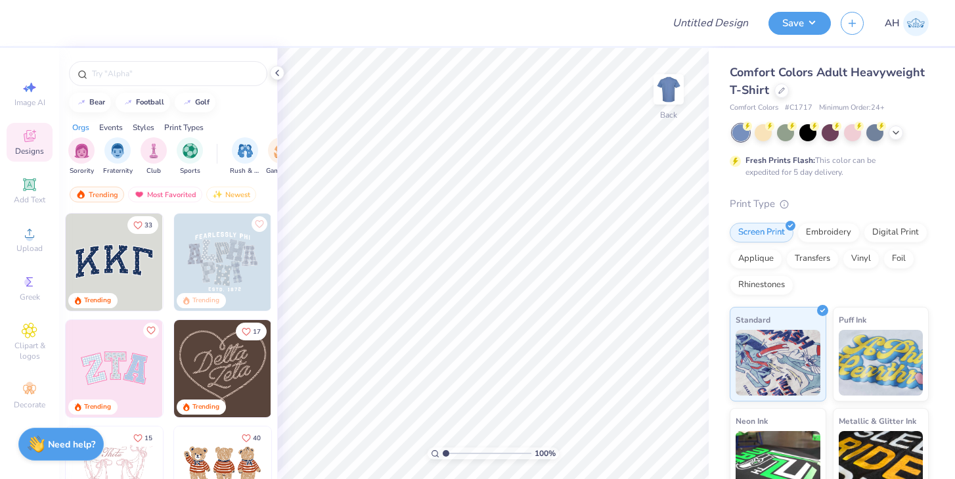 This screenshot has width=955, height=479. What do you see at coordinates (217, 194) in the screenshot?
I see `img: Newest.gif` at bounding box center [217, 194].